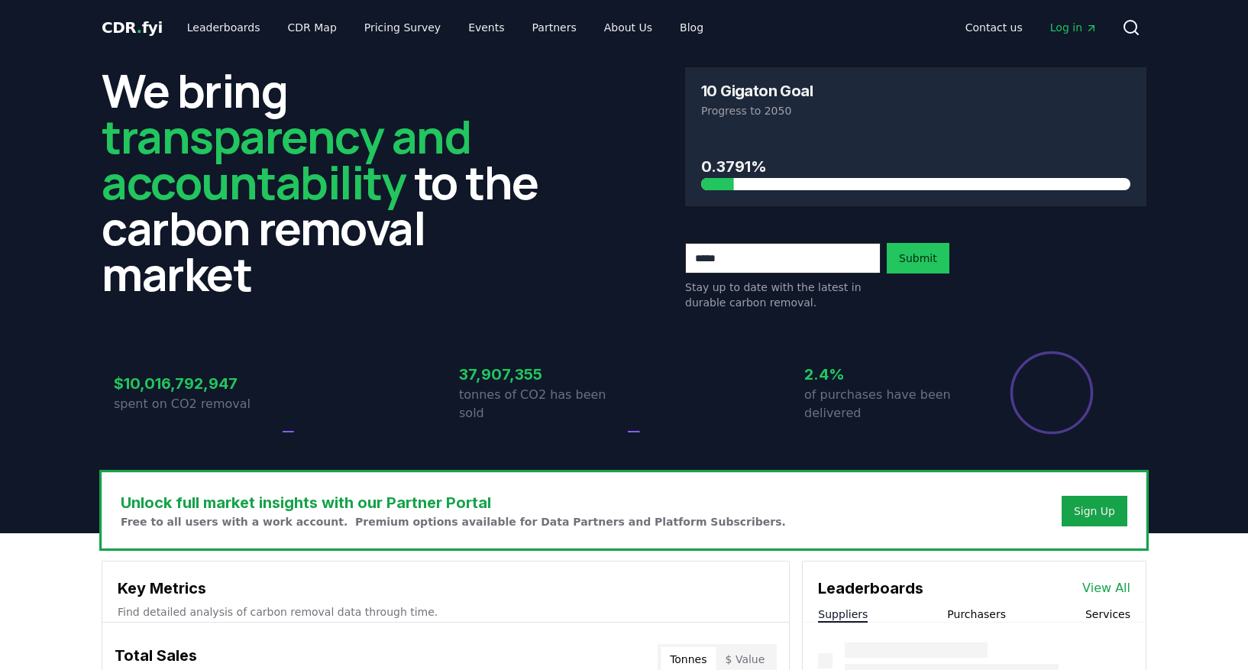  I want to click on a: Leaderboards, so click(224, 28).